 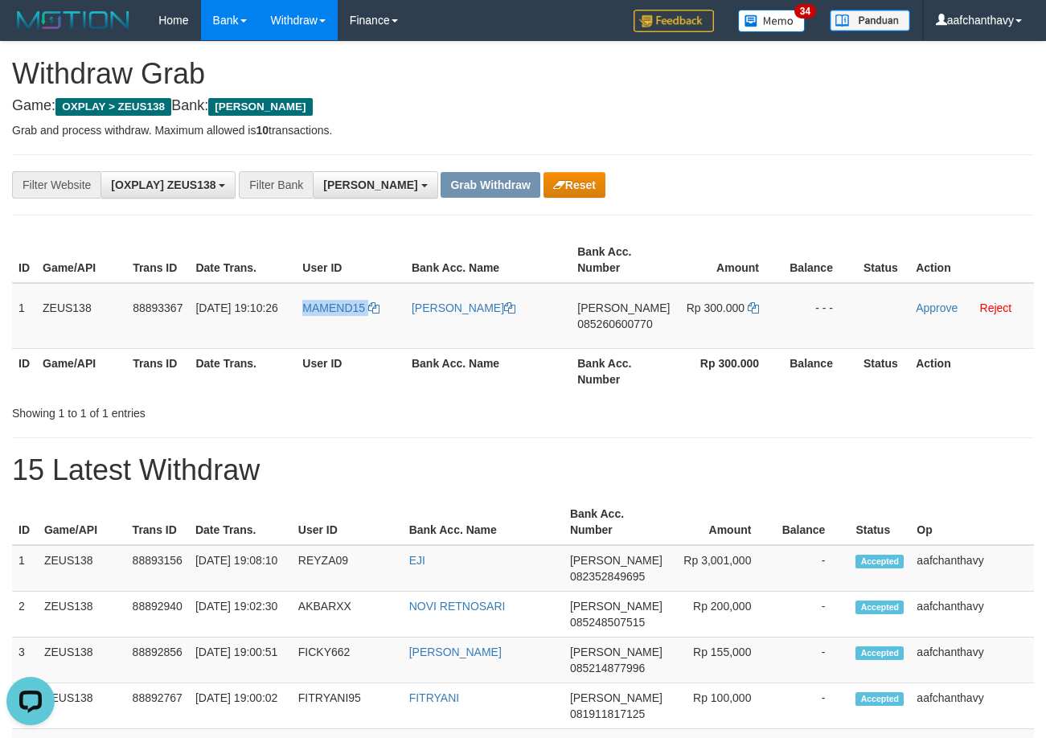 What do you see at coordinates (417, 560) in the screenshot?
I see `a: EJI` at bounding box center [417, 560].